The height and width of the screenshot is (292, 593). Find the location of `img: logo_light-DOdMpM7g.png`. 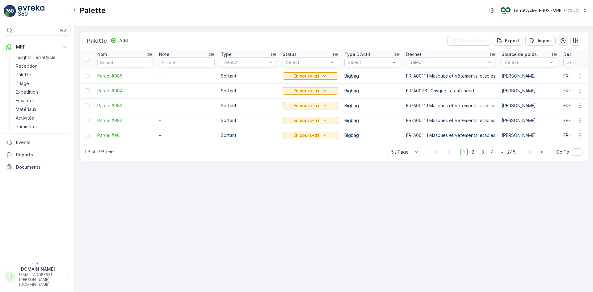

img: logo_light-DOdMpM7g.png is located at coordinates (31, 11).